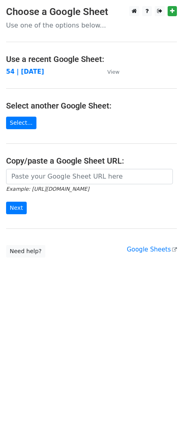 This screenshot has width=183, height=422. I want to click on input: Next, so click(16, 208).